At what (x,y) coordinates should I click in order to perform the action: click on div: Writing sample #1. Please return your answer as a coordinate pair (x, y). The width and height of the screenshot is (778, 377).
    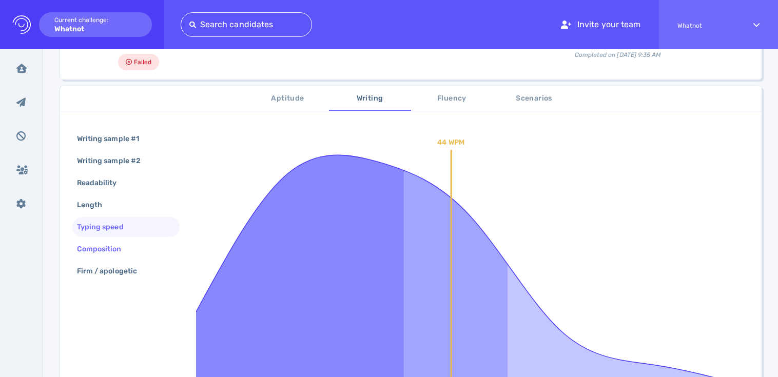
    Looking at the image, I should click on (113, 139).